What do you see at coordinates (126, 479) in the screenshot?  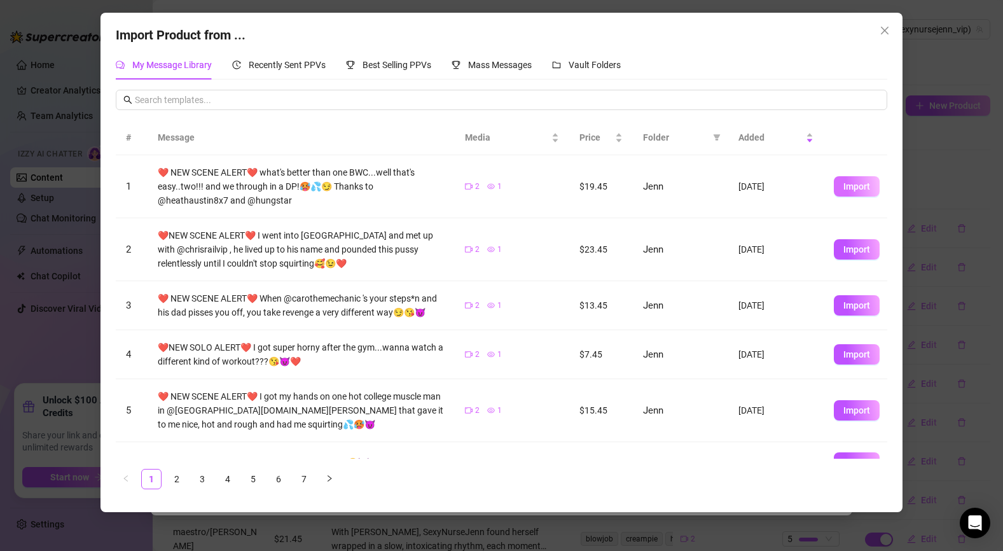 I see `li: Previous Page` at bounding box center [126, 479].